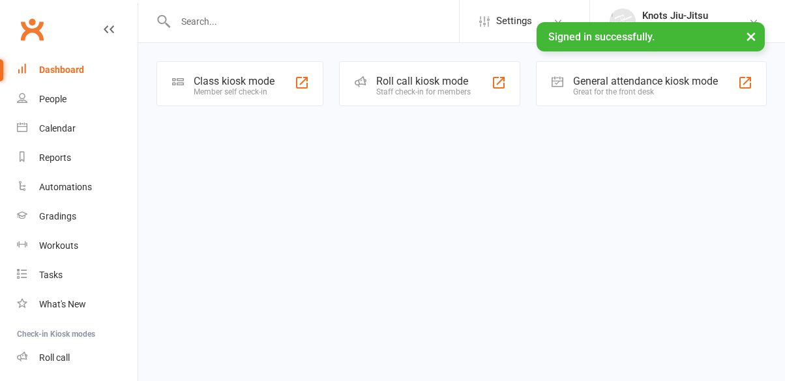  What do you see at coordinates (54, 358) in the screenshot?
I see `div: Roll call` at bounding box center [54, 358].